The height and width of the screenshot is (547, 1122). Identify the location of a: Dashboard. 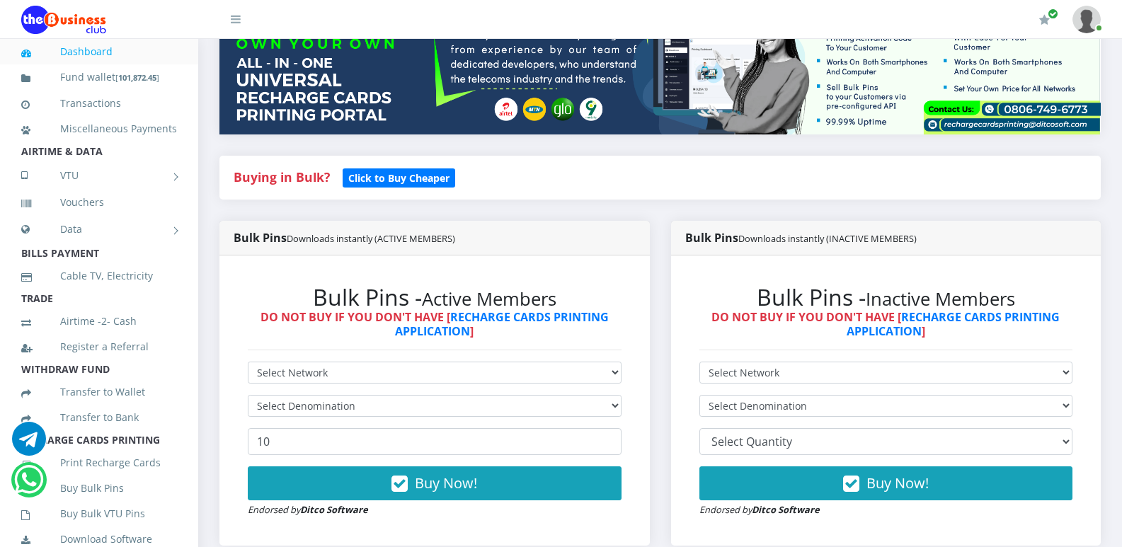
(99, 52).